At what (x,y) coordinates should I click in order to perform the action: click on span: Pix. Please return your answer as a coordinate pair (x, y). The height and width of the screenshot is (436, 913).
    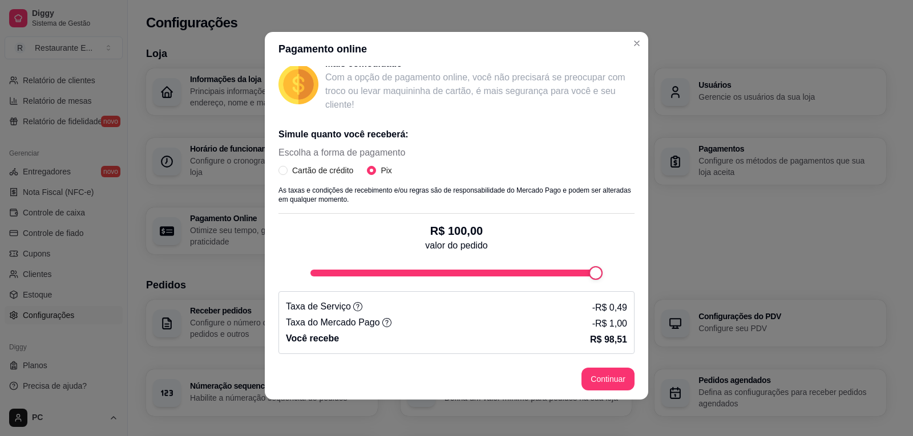
    Looking at the image, I should click on (386, 171).